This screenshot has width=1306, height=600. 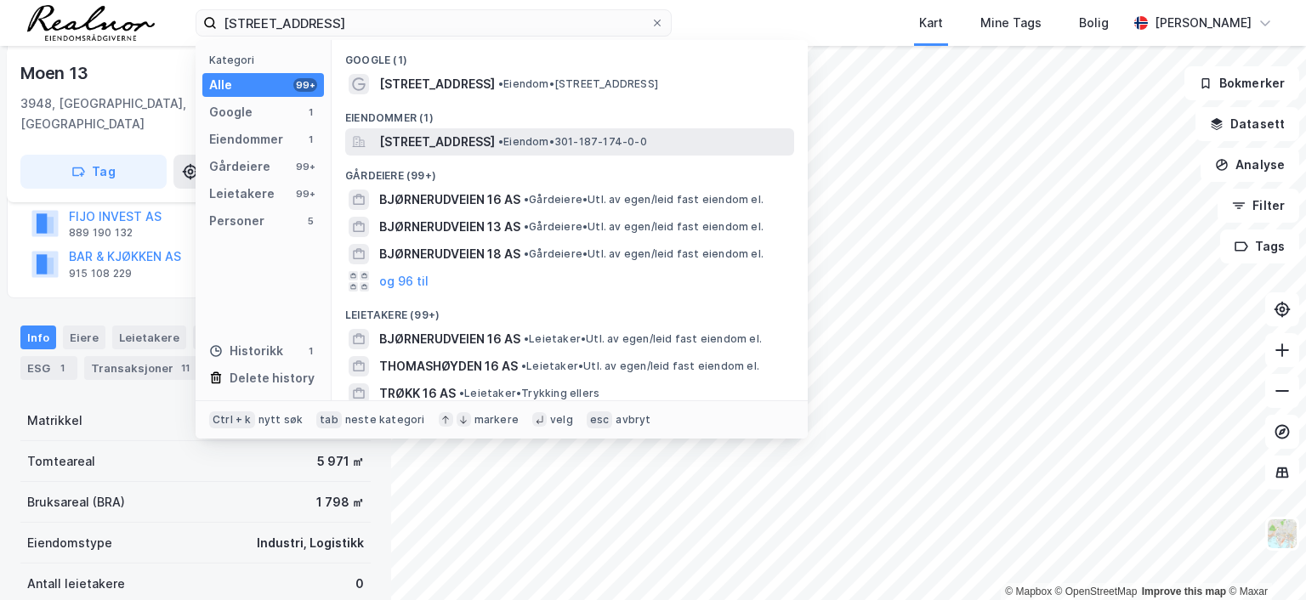 What do you see at coordinates (91, 23) in the screenshot?
I see `img: realnor-logo.934646d98de889bb5806.png` at bounding box center [91, 23].